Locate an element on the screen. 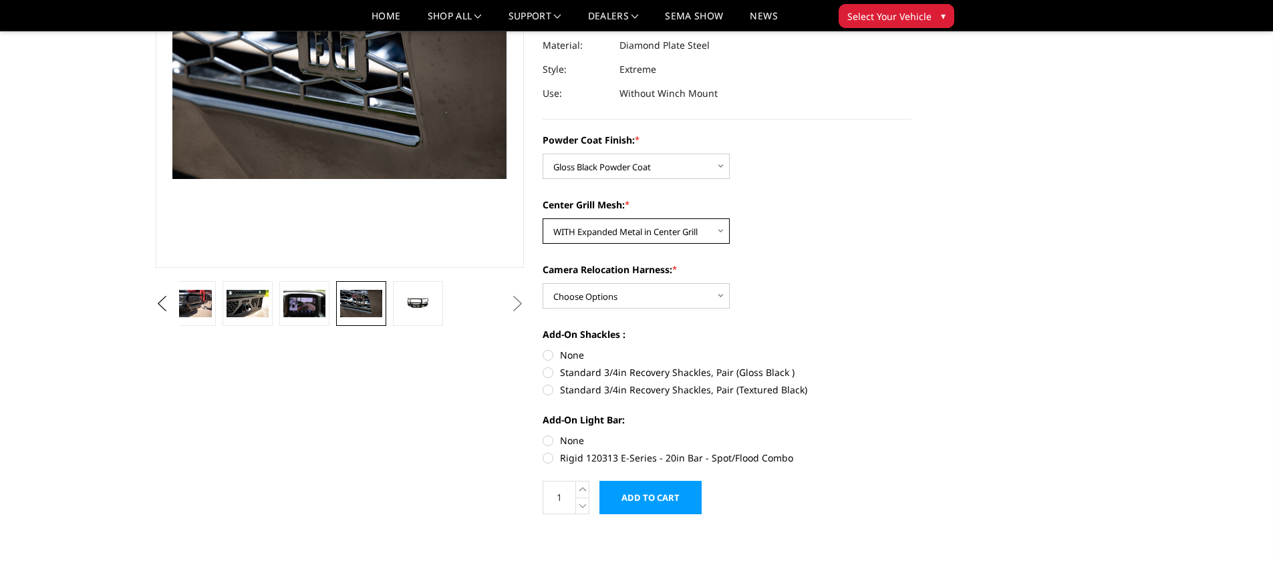 Image resolution: width=1273 pixels, height=567 pixels. img: Clear View Camera: Relocate your front camera and keep the functionality completely. is located at coordinates (304, 304).